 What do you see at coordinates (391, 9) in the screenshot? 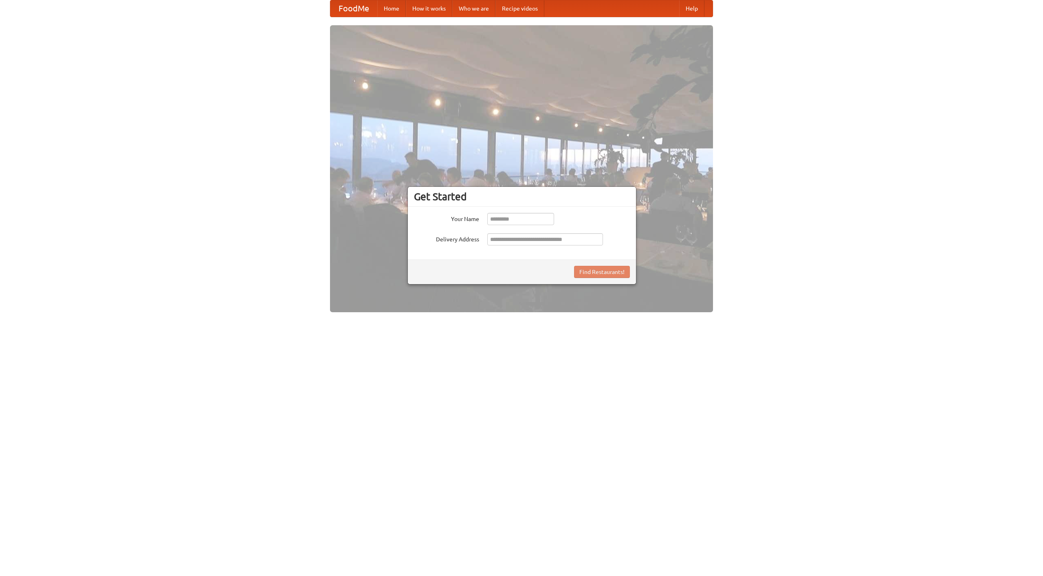
I see `a: Home` at bounding box center [391, 9].